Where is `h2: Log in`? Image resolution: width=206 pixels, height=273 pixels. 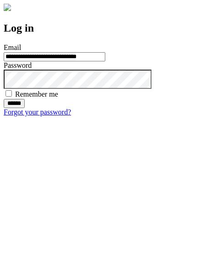
h2: Log in is located at coordinates (103, 28).